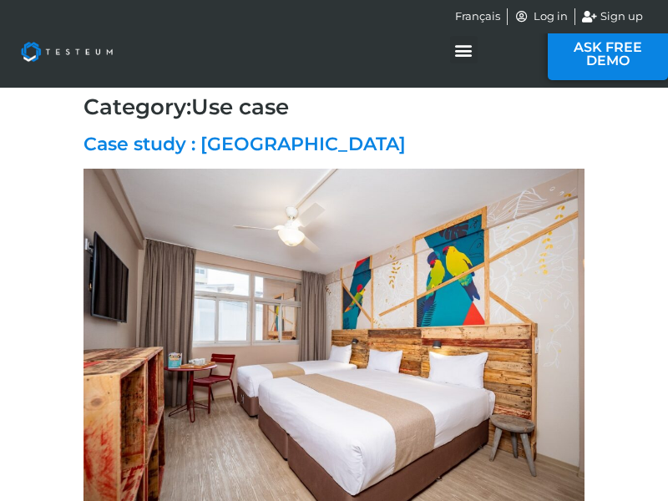 The width and height of the screenshot is (668, 501). I want to click on a: ASK FREE DEMO, so click(608, 54).